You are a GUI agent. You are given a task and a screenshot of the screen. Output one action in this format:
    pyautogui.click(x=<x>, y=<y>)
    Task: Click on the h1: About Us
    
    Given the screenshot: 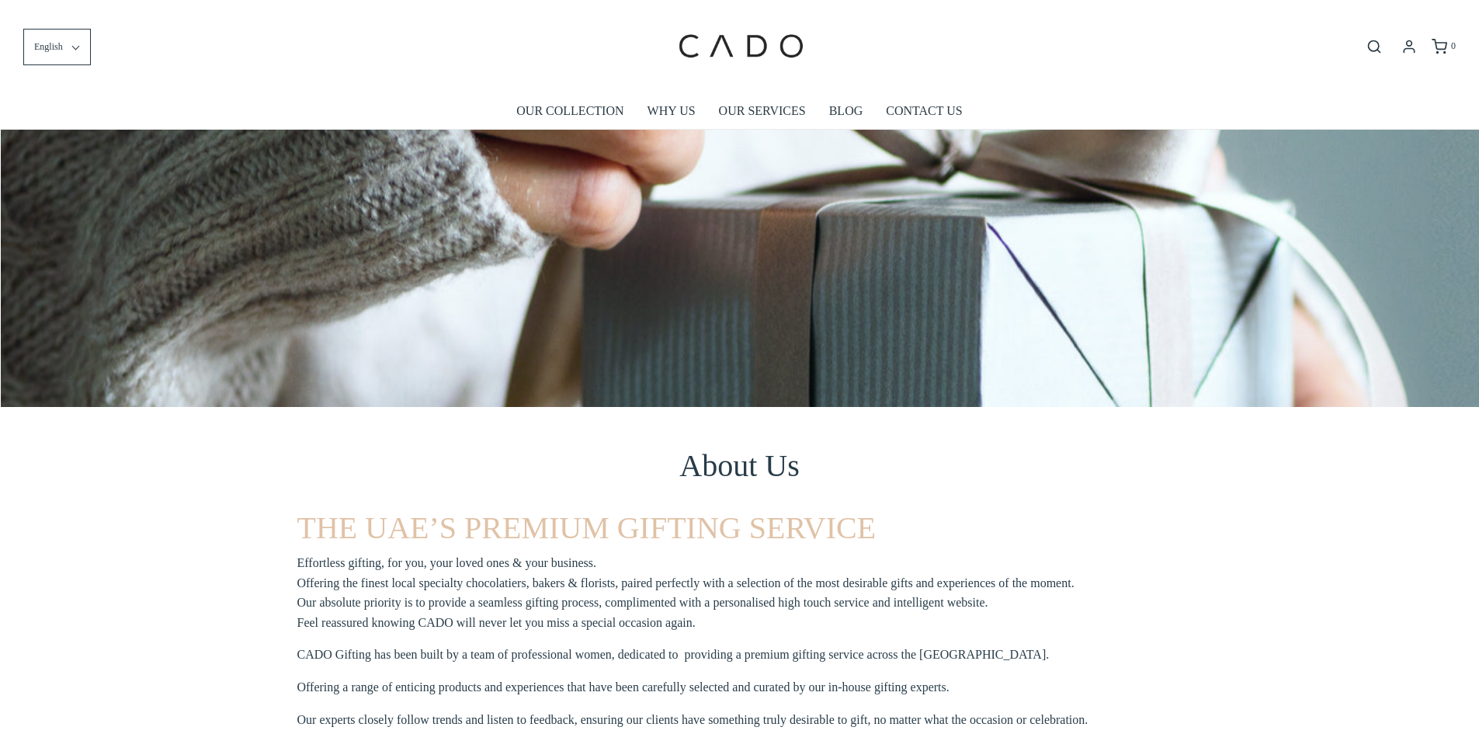 What is the action you would take?
    pyautogui.click(x=740, y=466)
    